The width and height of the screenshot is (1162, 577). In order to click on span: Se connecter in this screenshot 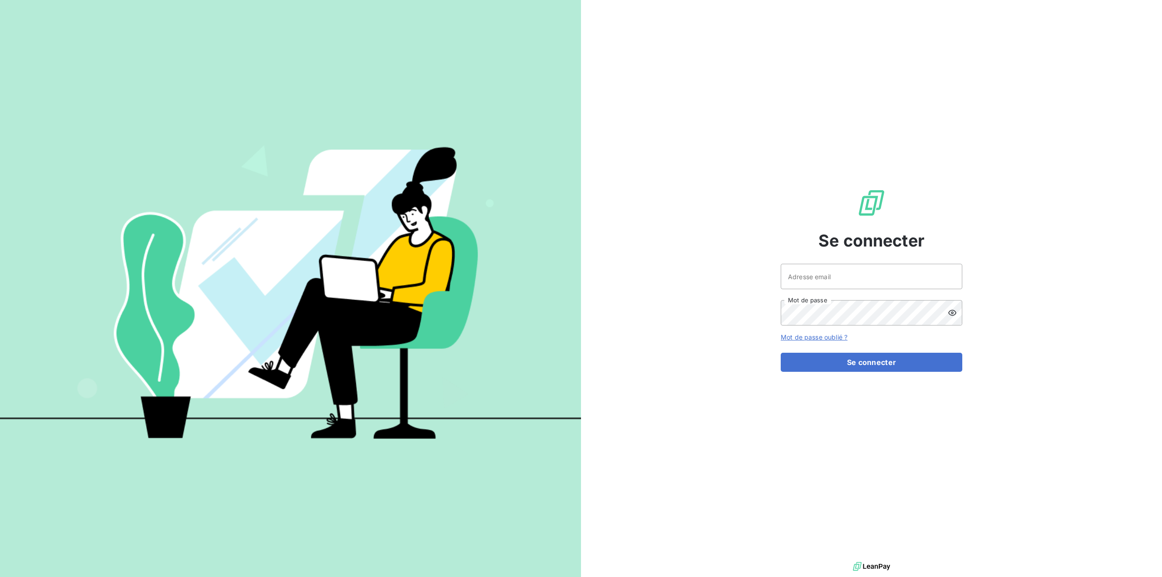, I will do `click(871, 240)`.